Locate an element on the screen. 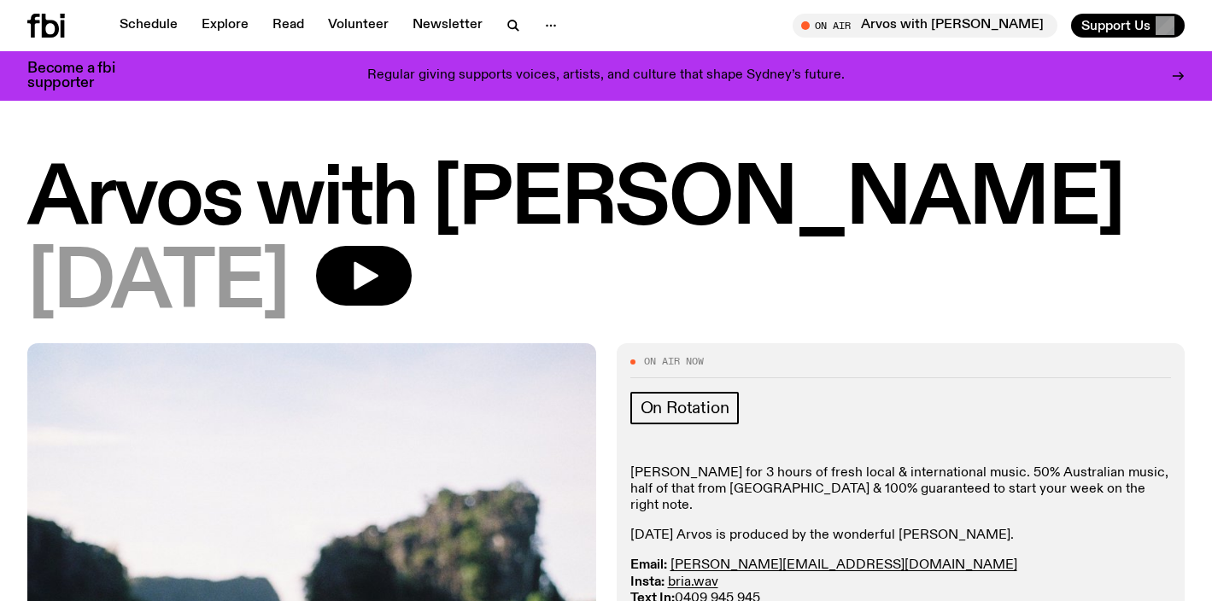 Image resolution: width=1212 pixels, height=601 pixels. a: On Rotation is located at coordinates (685, 408).